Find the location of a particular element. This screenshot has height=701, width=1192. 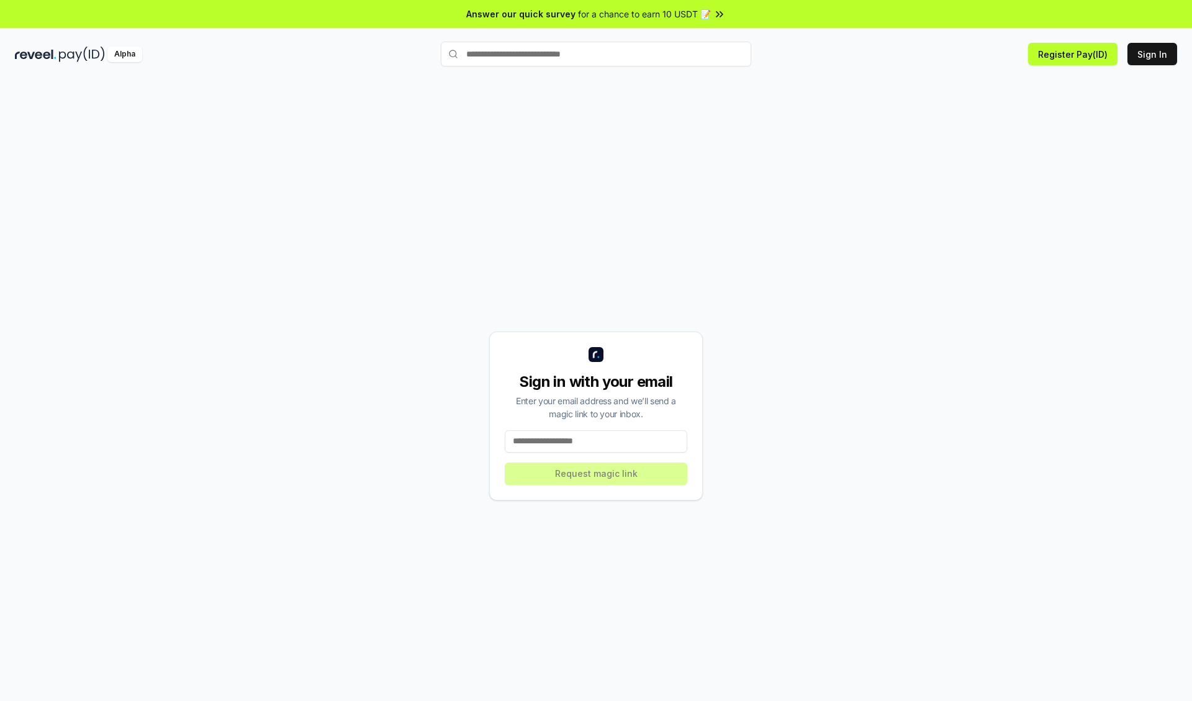

span: for a chance to earn 10 USDT 📝 is located at coordinates (644, 14).